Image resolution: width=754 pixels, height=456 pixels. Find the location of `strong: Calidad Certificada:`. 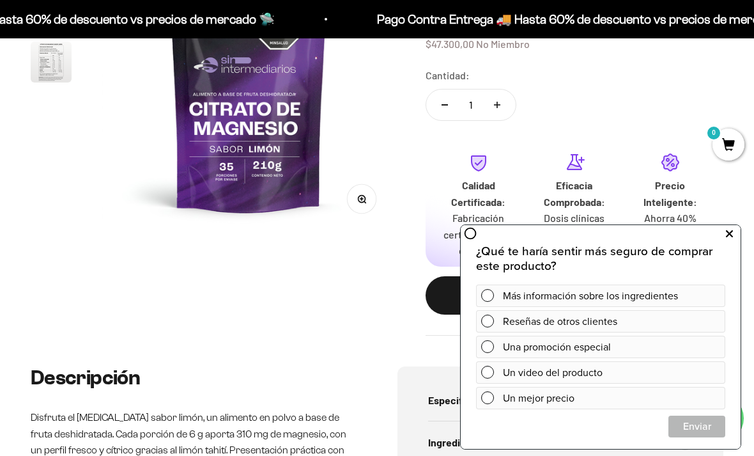

strong: Calidad Certificada: is located at coordinates (478, 193).